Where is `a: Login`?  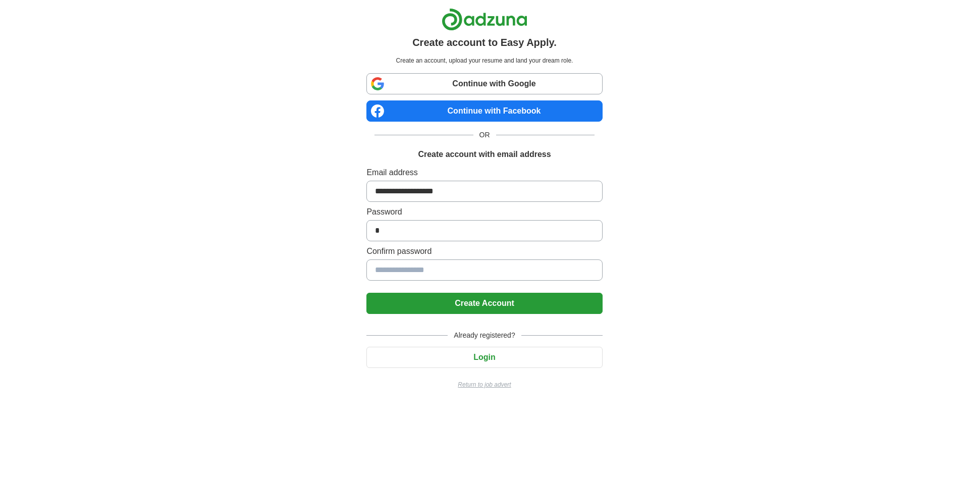 a: Login is located at coordinates (484, 357).